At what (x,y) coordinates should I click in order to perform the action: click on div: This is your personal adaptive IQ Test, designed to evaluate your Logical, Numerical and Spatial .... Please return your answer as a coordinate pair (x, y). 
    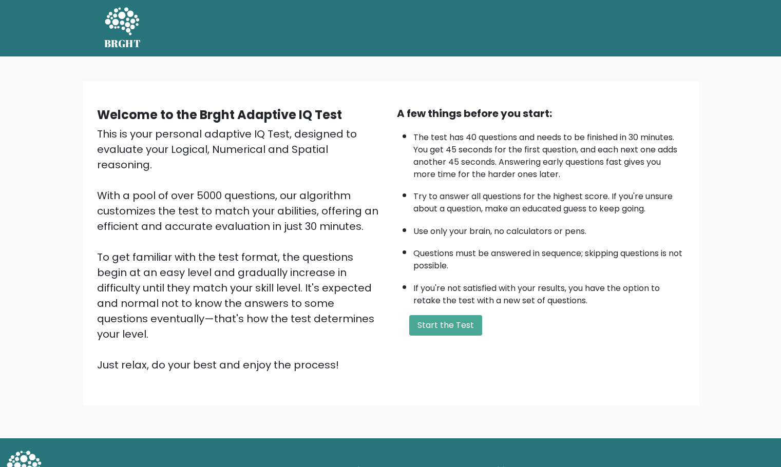
    Looking at the image, I should click on (241, 250).